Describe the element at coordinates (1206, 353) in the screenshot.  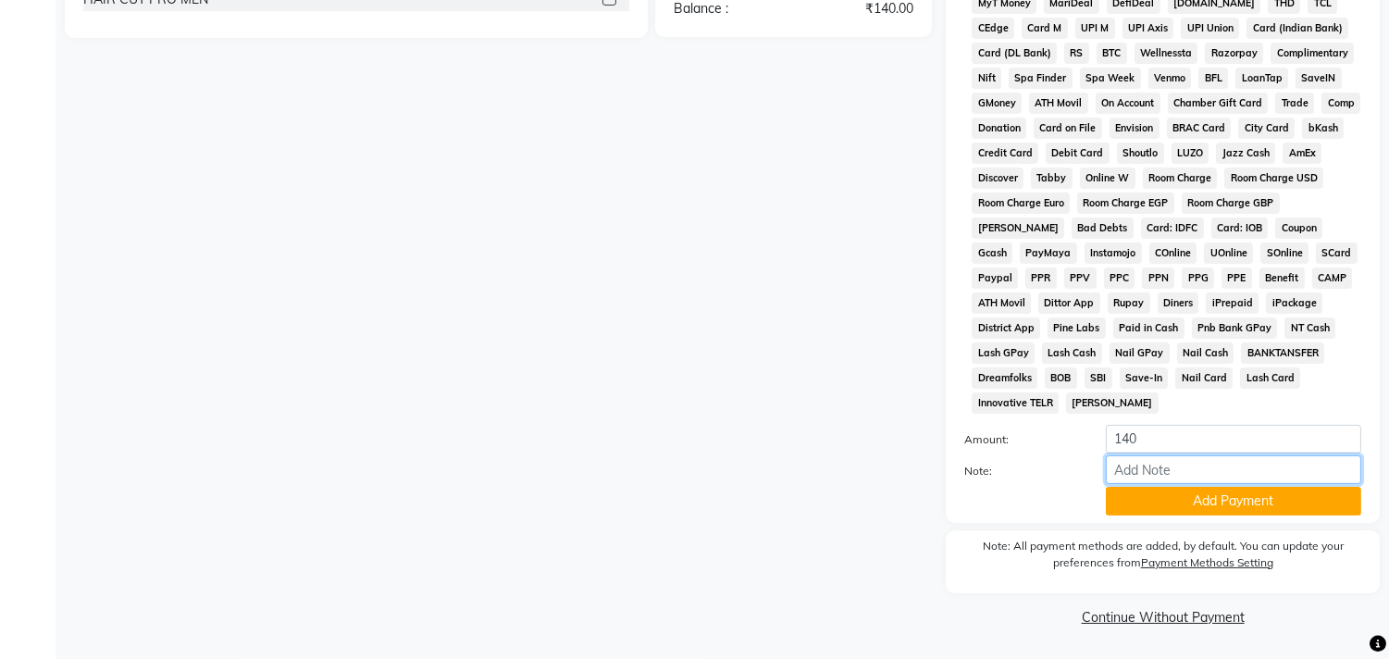
I see `span: Nail Cash` at that location.